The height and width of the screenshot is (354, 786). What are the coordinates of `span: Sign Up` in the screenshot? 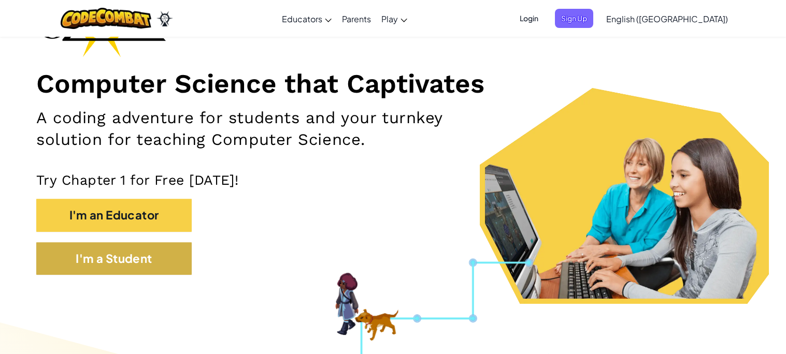 It's located at (574, 18).